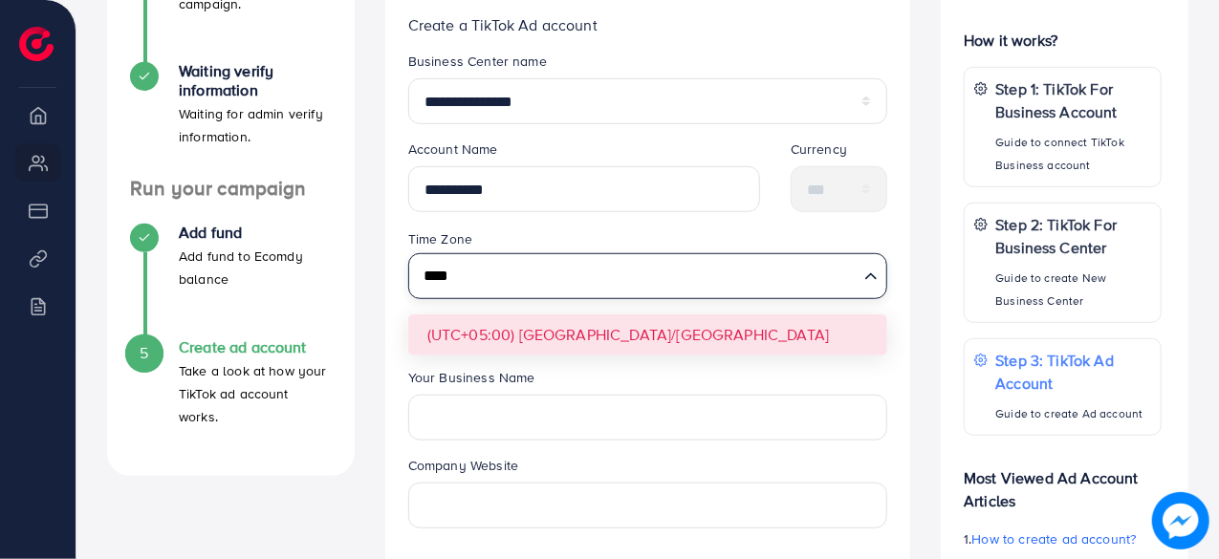  Describe the element at coordinates (637, 275) in the screenshot. I see `input: Search for option` at that location.